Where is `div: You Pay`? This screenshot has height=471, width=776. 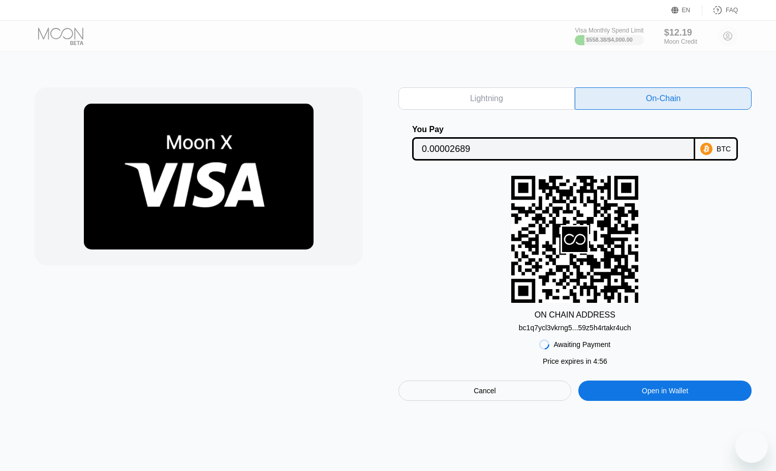
div: You Pay is located at coordinates (554, 130).